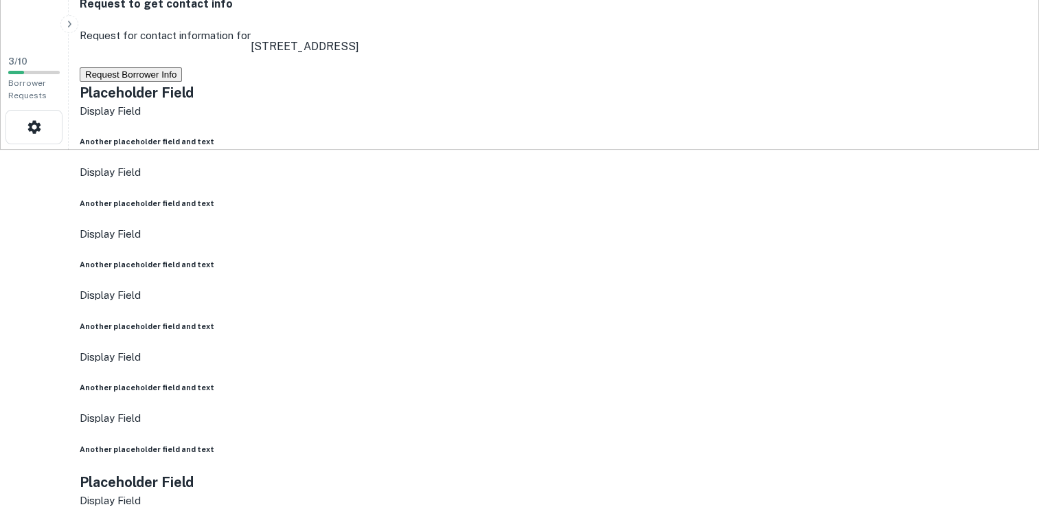 The height and width of the screenshot is (507, 1039). Describe the element at coordinates (1004, 386) in the screenshot. I see `div: Chat Widget` at that location.